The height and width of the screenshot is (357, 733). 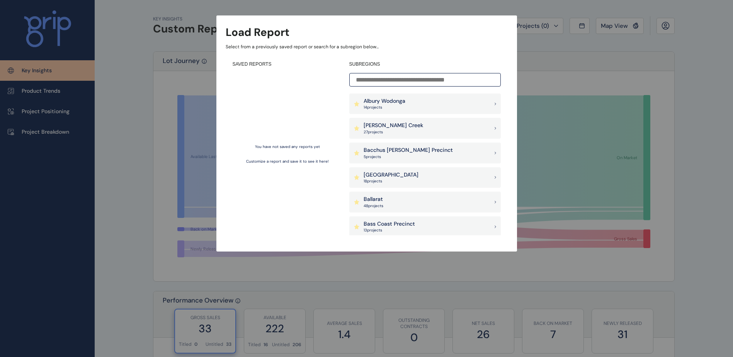 I want to click on p: 27 project s, so click(x=393, y=132).